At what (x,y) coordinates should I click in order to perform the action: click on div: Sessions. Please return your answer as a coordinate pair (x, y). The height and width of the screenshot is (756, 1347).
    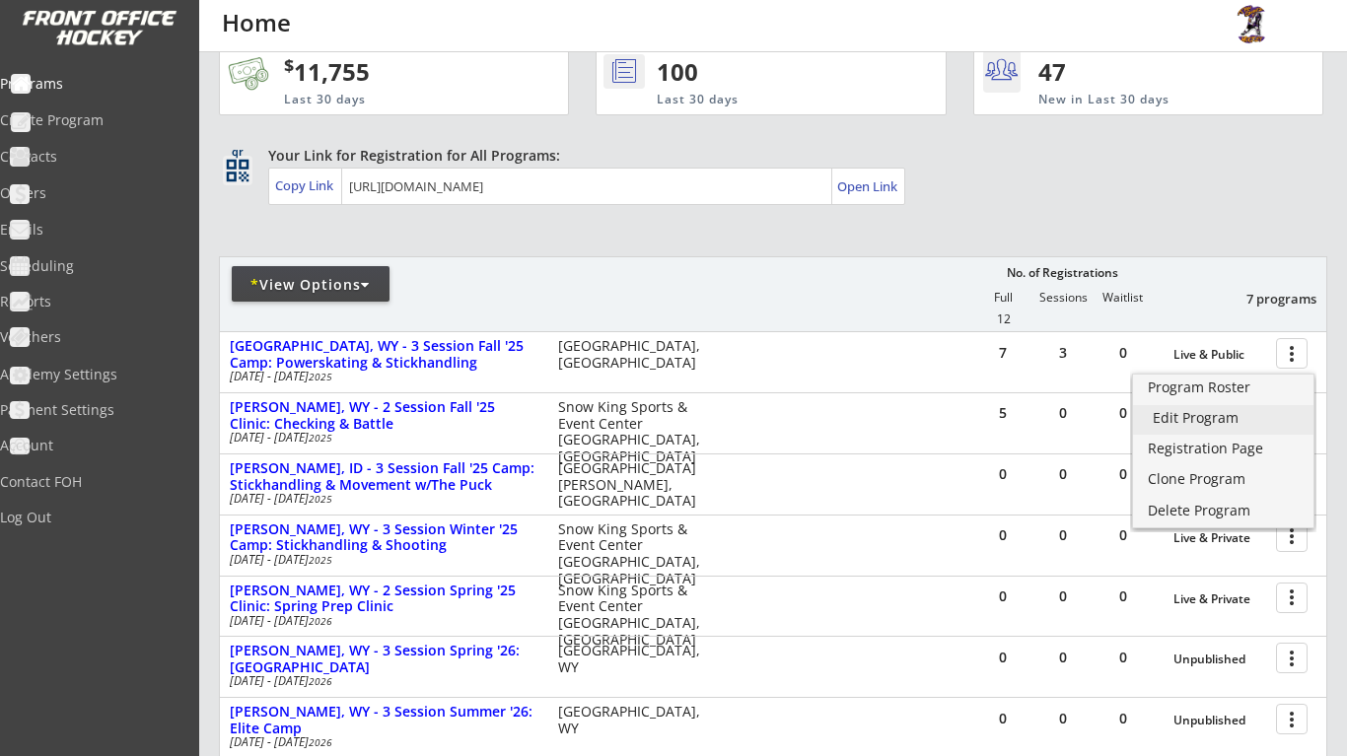
    Looking at the image, I should click on (1063, 298).